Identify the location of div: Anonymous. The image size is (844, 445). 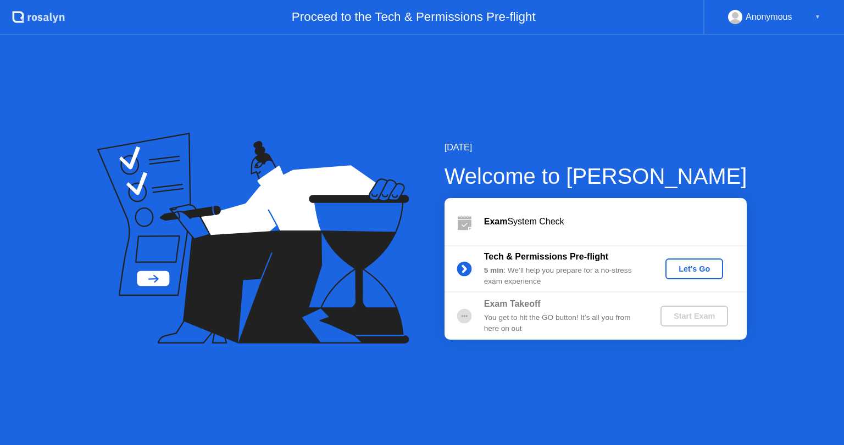
(768, 17).